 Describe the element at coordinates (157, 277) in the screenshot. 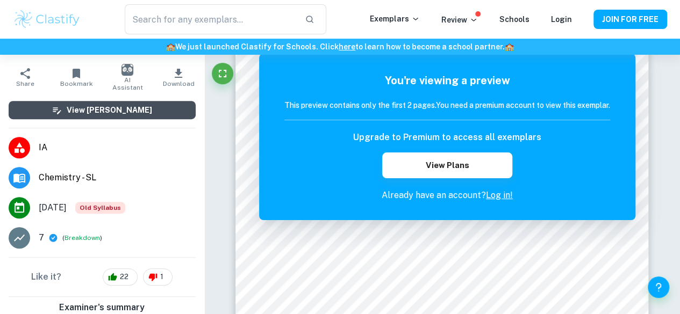

I see `div: 1` at that location.